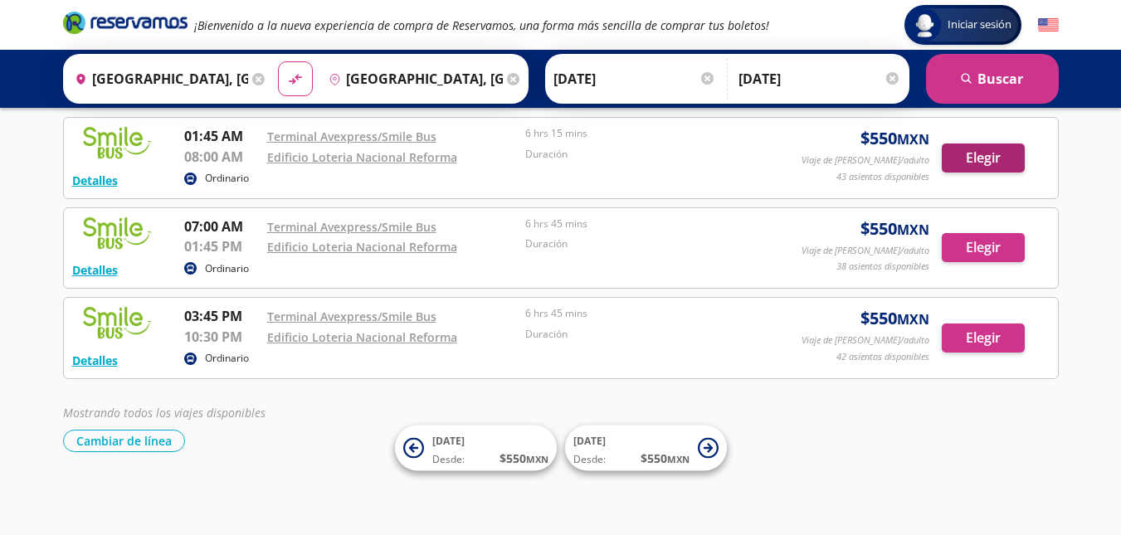 This screenshot has width=1121, height=535. Describe the element at coordinates (883, 266) in the screenshot. I see `p: 38 asientos disponibles` at that location.